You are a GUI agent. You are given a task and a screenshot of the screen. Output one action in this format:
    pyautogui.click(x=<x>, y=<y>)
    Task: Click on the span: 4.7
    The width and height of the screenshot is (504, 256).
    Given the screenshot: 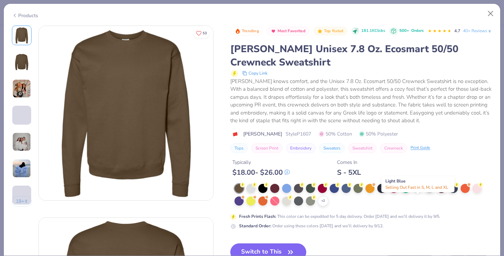 What is the action you would take?
    pyautogui.click(x=457, y=31)
    